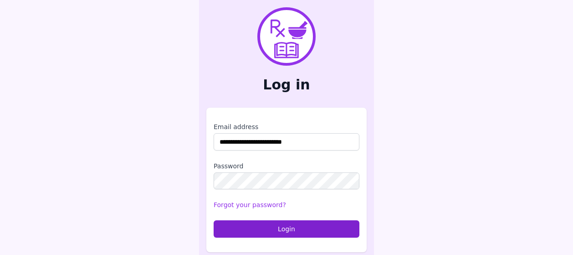 This screenshot has height=255, width=573. I want to click on a: Forgot your password?, so click(250, 204).